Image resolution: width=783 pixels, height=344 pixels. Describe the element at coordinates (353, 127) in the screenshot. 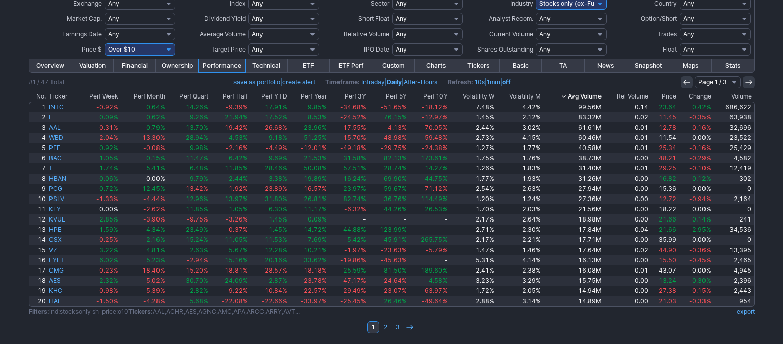

I see `span: -17.55%` at that location.